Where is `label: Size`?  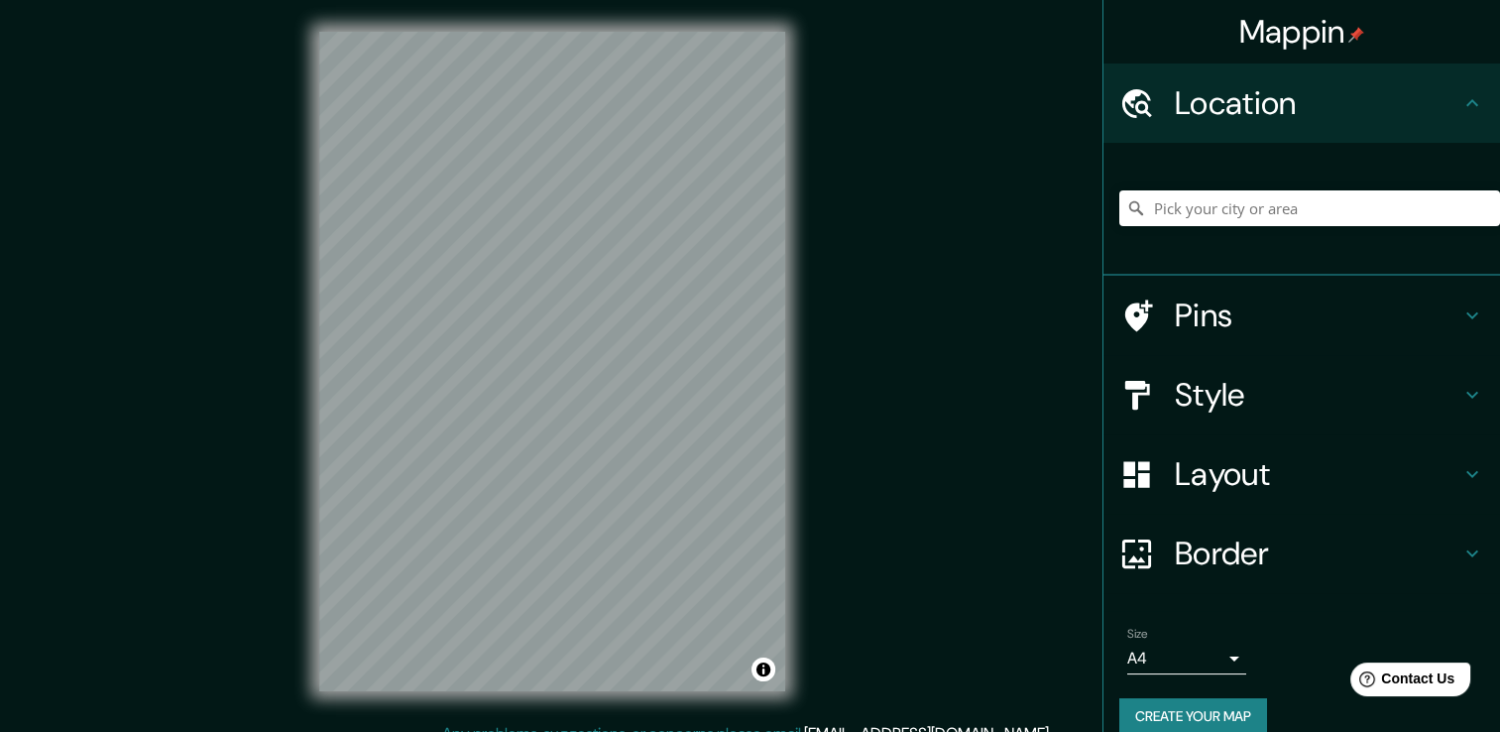 label: Size is located at coordinates (1137, 634).